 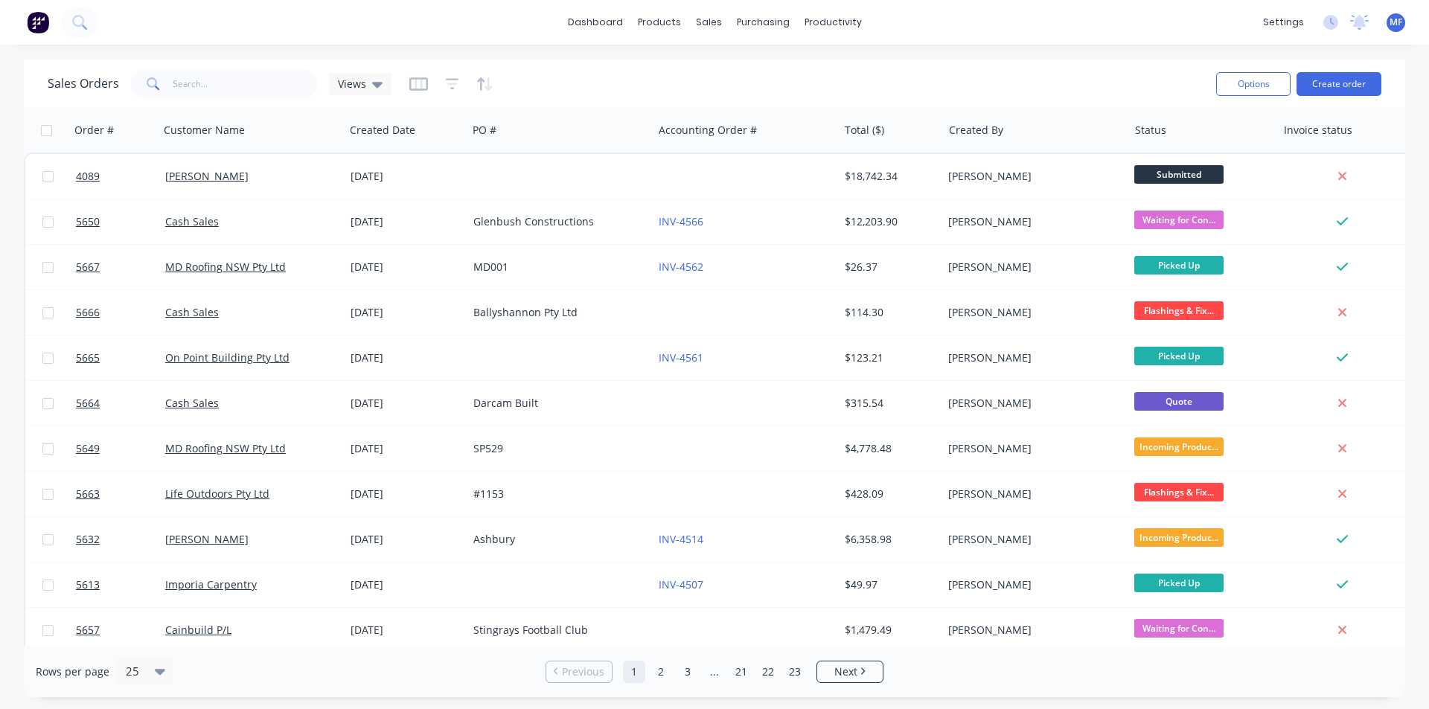 What do you see at coordinates (888, 358) in the screenshot?
I see `div: $123.21` at bounding box center [888, 358].